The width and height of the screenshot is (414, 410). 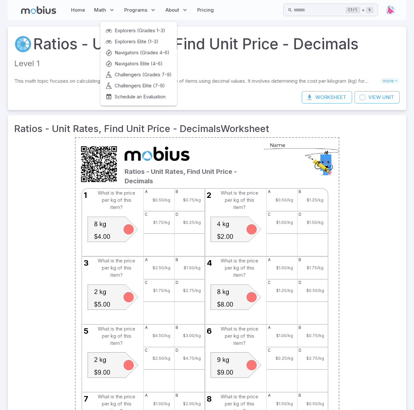 What do you see at coordinates (140, 97) in the screenshot?
I see `span: Schedule an Evaluation` at bounding box center [140, 97].